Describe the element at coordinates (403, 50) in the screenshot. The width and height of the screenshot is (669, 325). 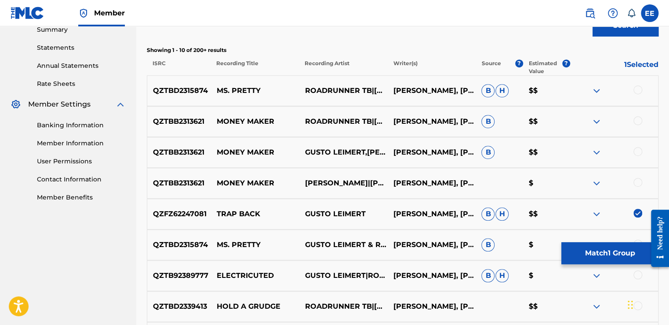
I see `p: Showing 1 - 10 of 200+ results` at that location.